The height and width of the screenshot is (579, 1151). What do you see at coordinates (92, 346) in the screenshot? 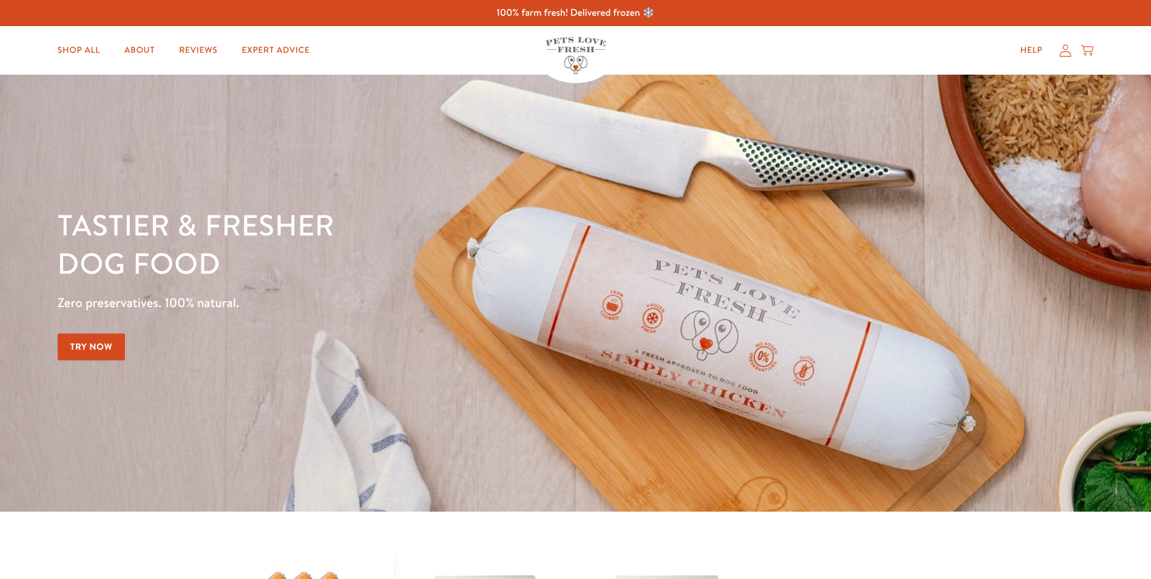
I see `a: Try Now` at bounding box center [92, 346].